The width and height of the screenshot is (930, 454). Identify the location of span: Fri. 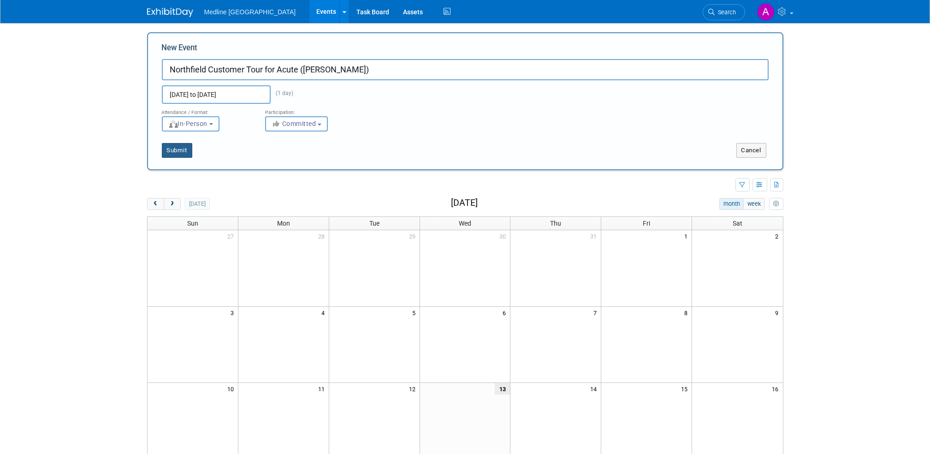
(646, 223).